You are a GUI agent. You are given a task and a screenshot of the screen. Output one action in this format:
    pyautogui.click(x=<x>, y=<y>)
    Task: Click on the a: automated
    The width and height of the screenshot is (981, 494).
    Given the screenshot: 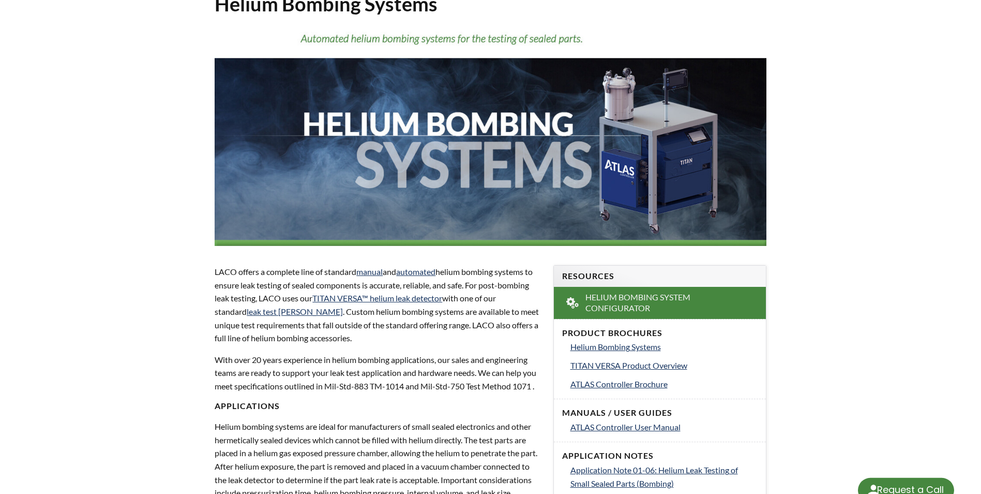 What is the action you would take?
    pyautogui.click(x=416, y=271)
    